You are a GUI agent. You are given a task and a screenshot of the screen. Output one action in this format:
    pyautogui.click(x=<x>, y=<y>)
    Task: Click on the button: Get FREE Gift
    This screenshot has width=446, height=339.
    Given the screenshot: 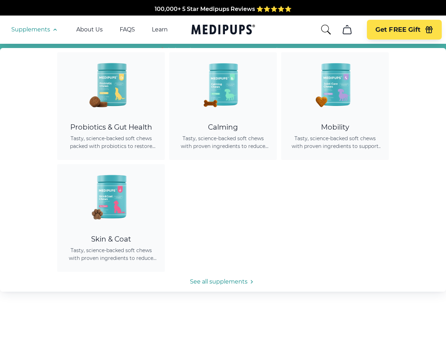 What is the action you would take?
    pyautogui.click(x=405, y=30)
    